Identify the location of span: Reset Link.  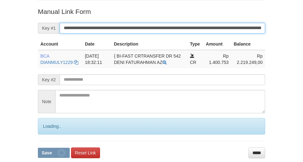
(86, 153).